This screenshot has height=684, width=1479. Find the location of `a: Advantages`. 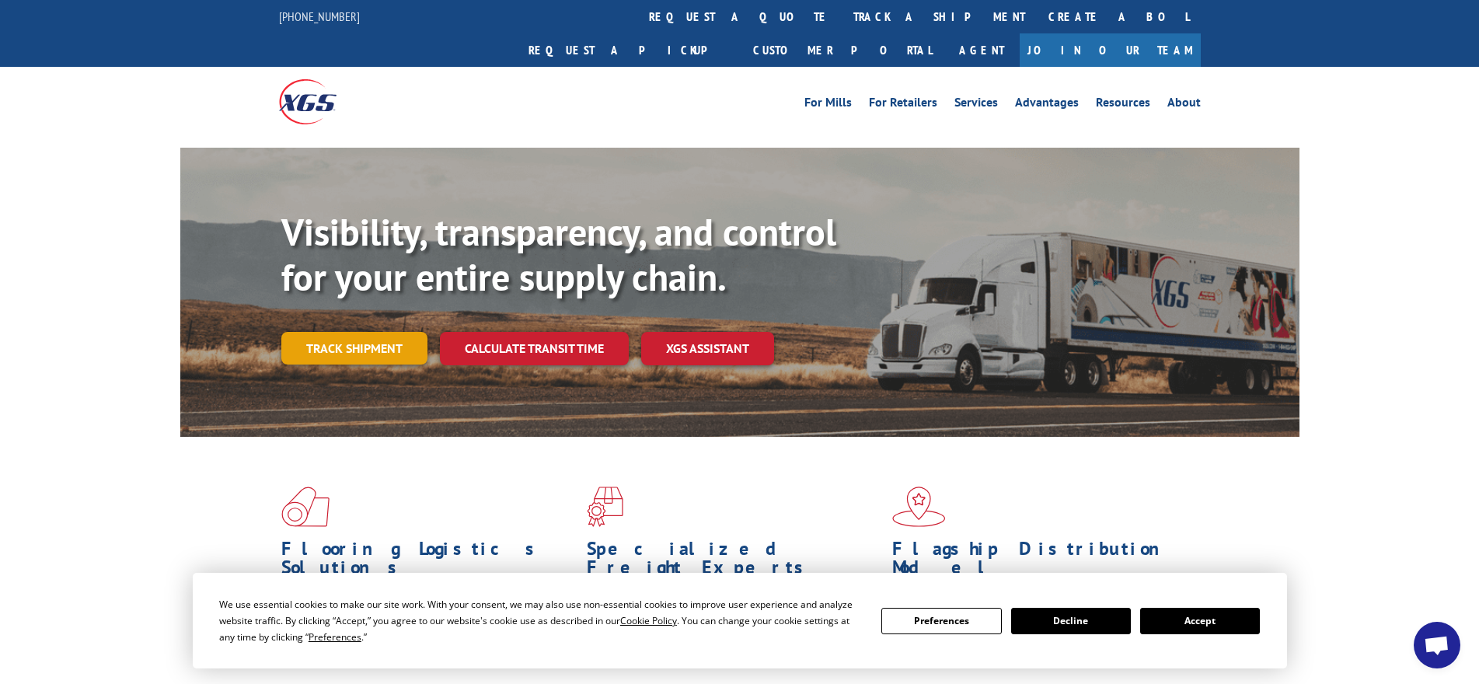

a: Advantages is located at coordinates (1047, 105).